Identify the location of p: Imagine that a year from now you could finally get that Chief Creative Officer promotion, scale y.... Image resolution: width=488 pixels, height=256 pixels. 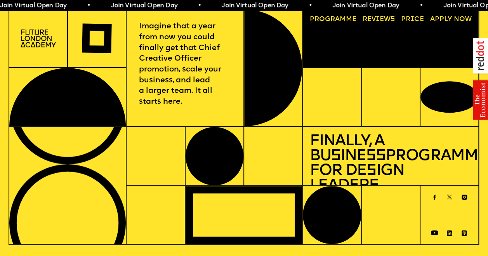
(185, 64).